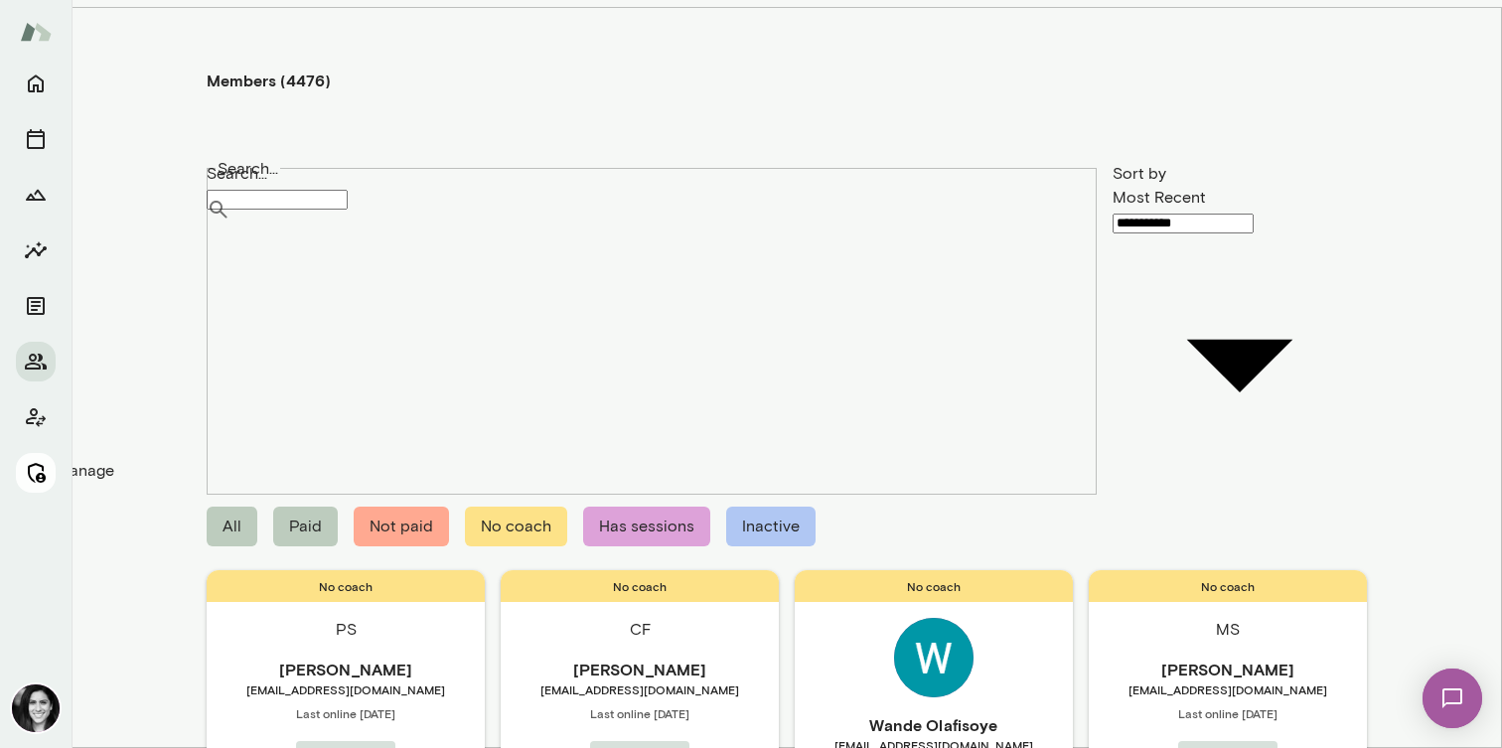 The width and height of the screenshot is (1502, 748). What do you see at coordinates (36, 250) in the screenshot?
I see `button: Insights` at bounding box center [36, 250].